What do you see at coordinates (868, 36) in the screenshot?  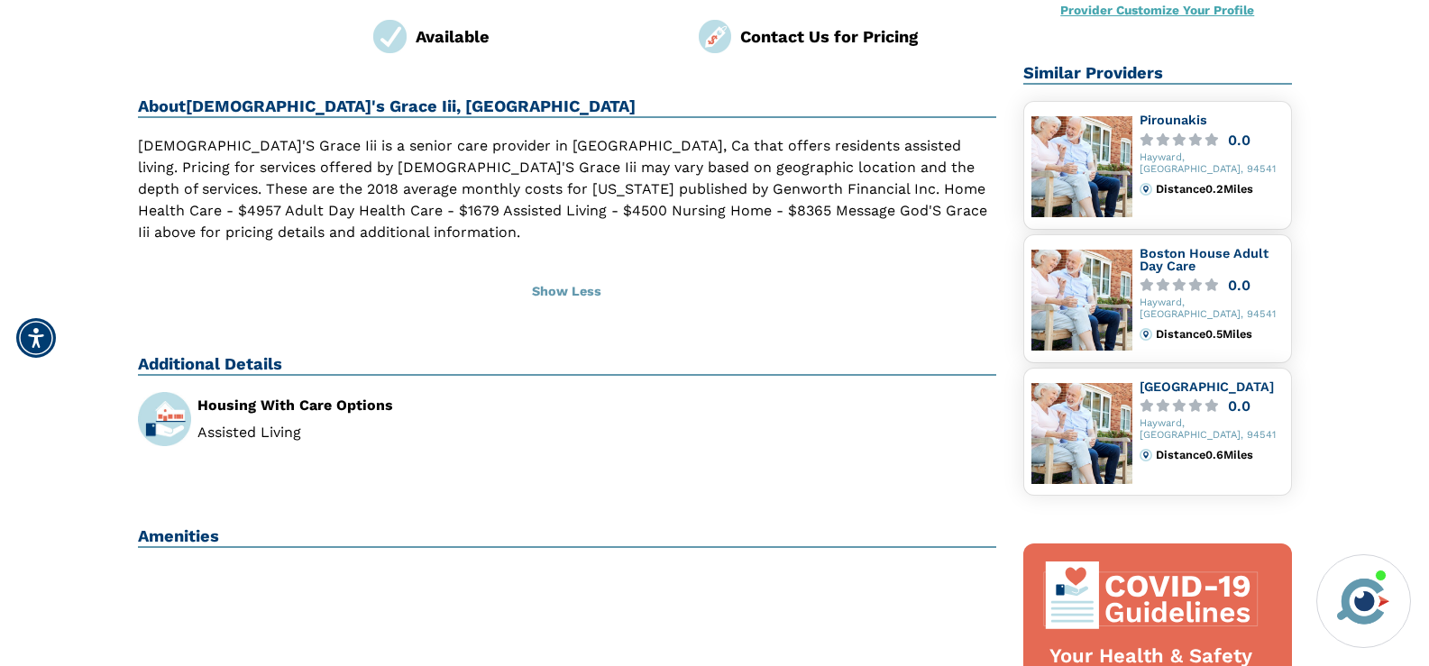 I see `div: Contact Us for Pricing` at bounding box center [868, 36].